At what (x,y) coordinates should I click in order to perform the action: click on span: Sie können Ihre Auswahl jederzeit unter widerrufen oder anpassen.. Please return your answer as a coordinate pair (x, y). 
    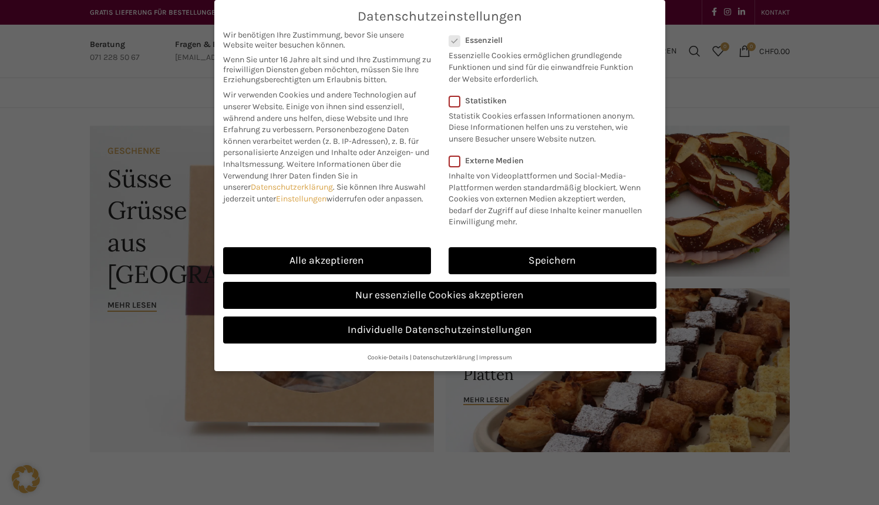
    Looking at the image, I should click on (324, 193).